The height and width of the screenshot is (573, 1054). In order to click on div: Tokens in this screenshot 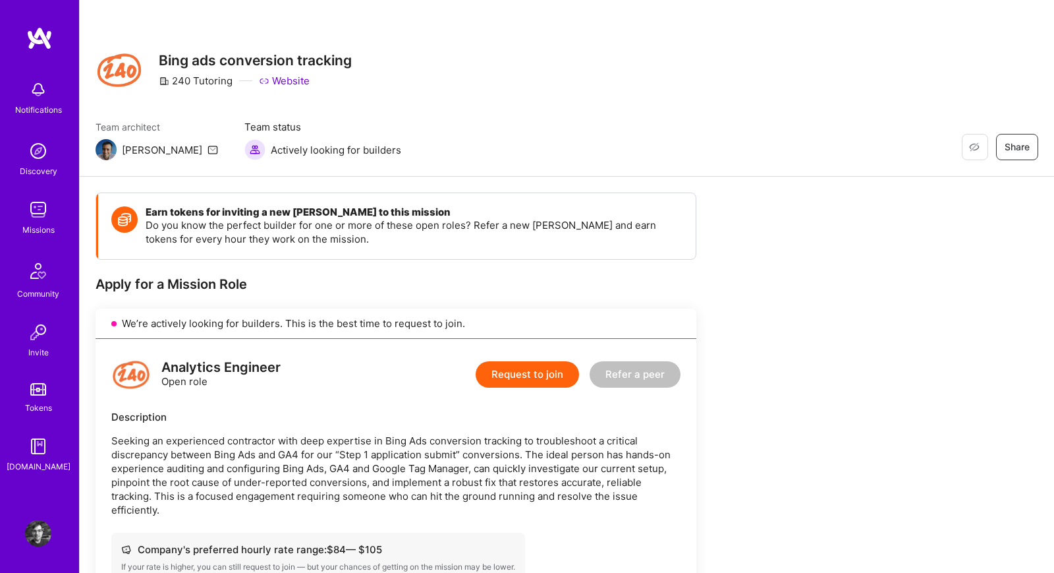, I will do `click(38, 407)`.